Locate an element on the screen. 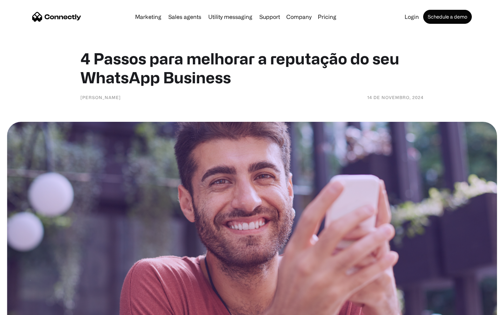  a: Login is located at coordinates (412, 17).